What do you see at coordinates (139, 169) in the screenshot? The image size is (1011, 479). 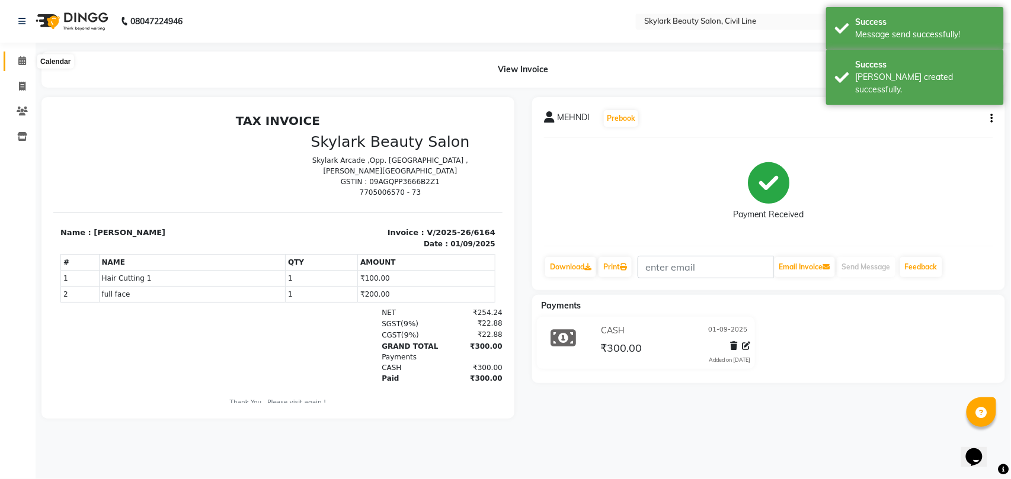 I see `span: Hair Cutting 1` at bounding box center [139, 169].